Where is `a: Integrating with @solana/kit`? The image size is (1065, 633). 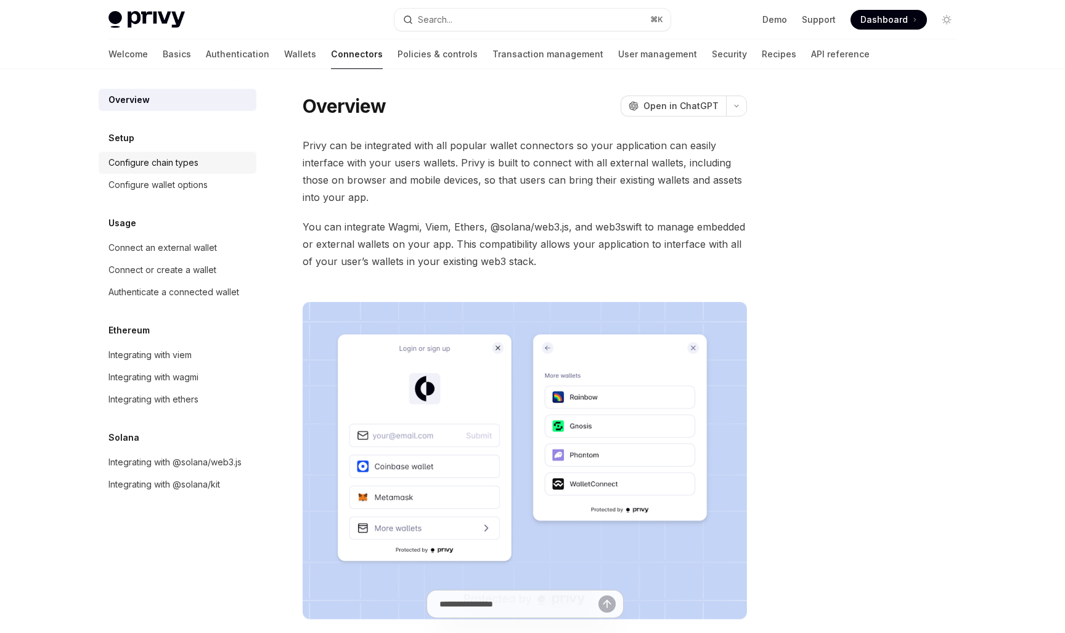
a: Integrating with @solana/kit is located at coordinates (177, 484).